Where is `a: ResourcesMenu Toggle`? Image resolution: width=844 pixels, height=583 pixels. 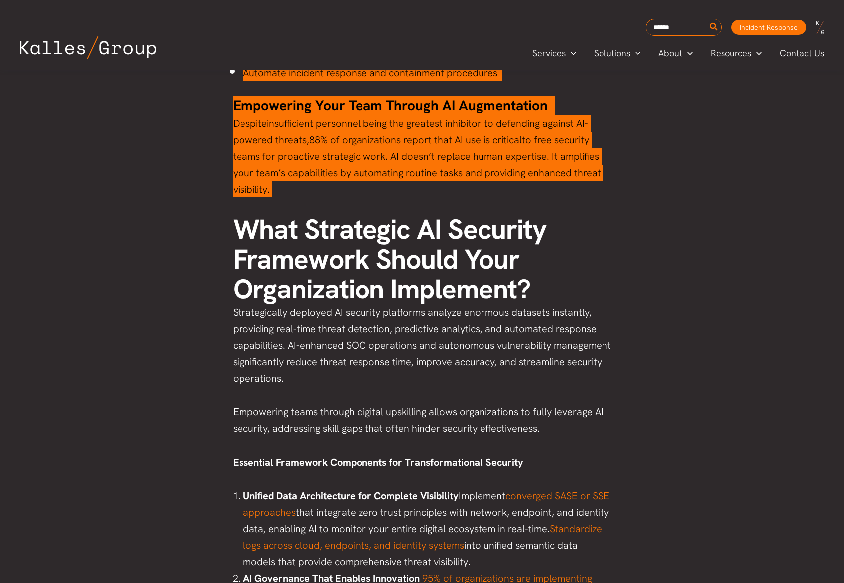 a: ResourcesMenu Toggle is located at coordinates (736, 53).